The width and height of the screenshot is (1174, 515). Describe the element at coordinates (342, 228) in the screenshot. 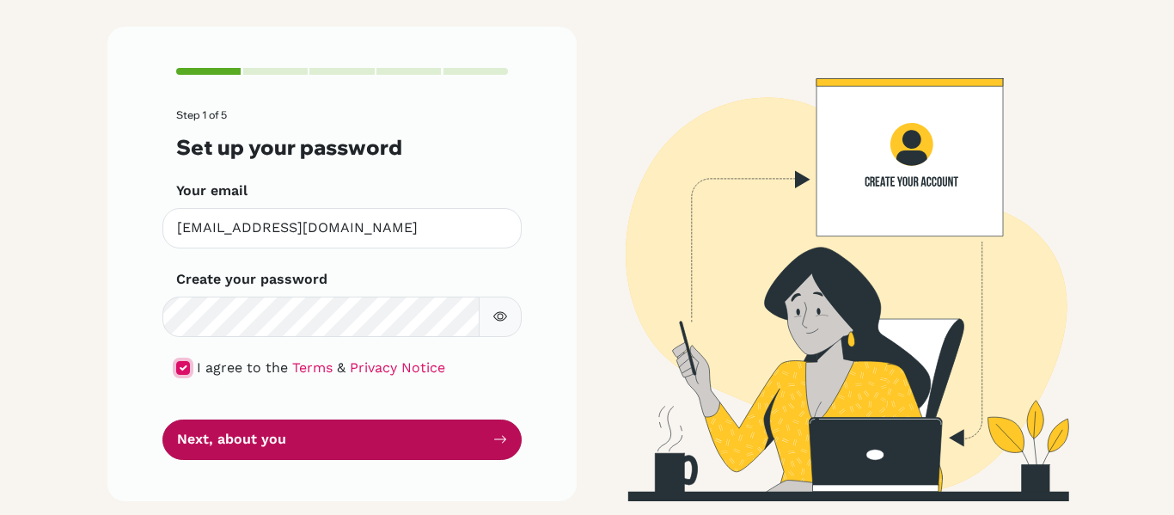

I see `input: Insert your email*` at that location.